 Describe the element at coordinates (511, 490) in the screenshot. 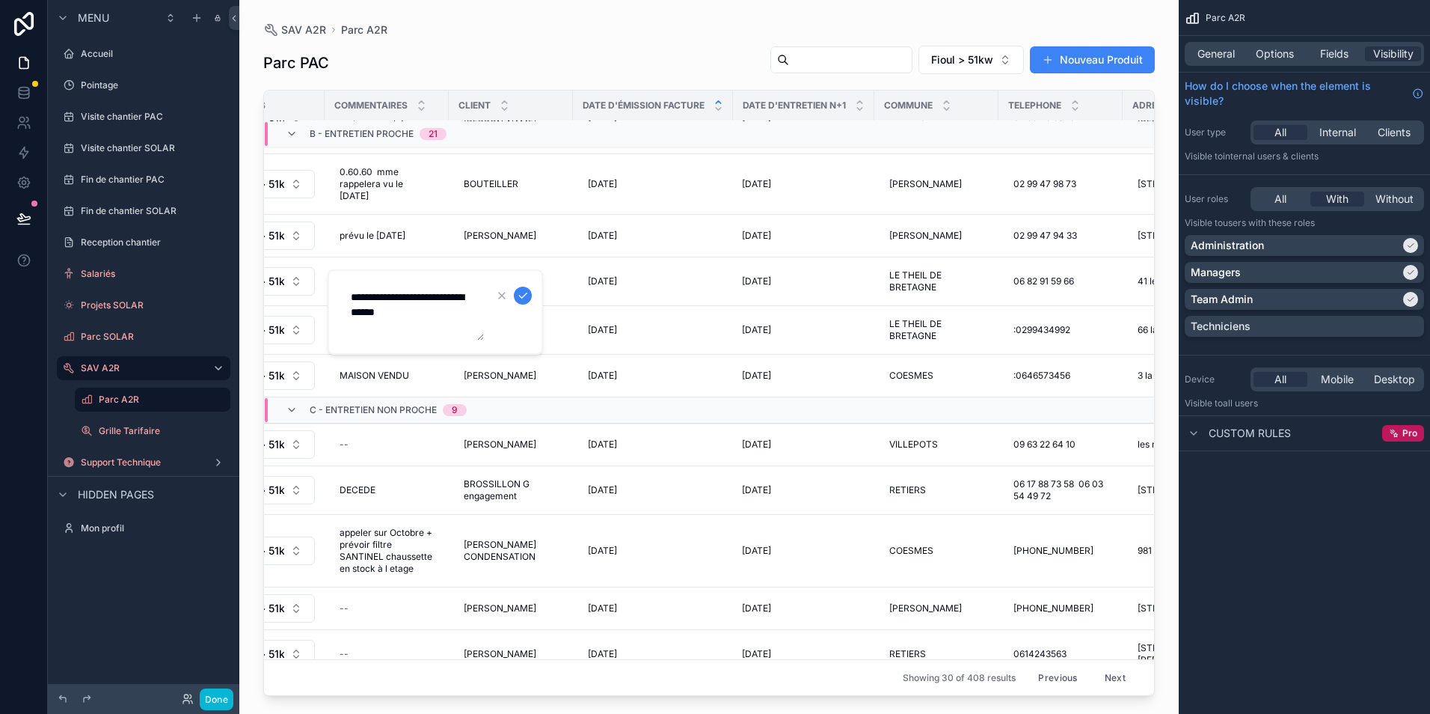

I see `span: BROSSILLON G engagement` at that location.